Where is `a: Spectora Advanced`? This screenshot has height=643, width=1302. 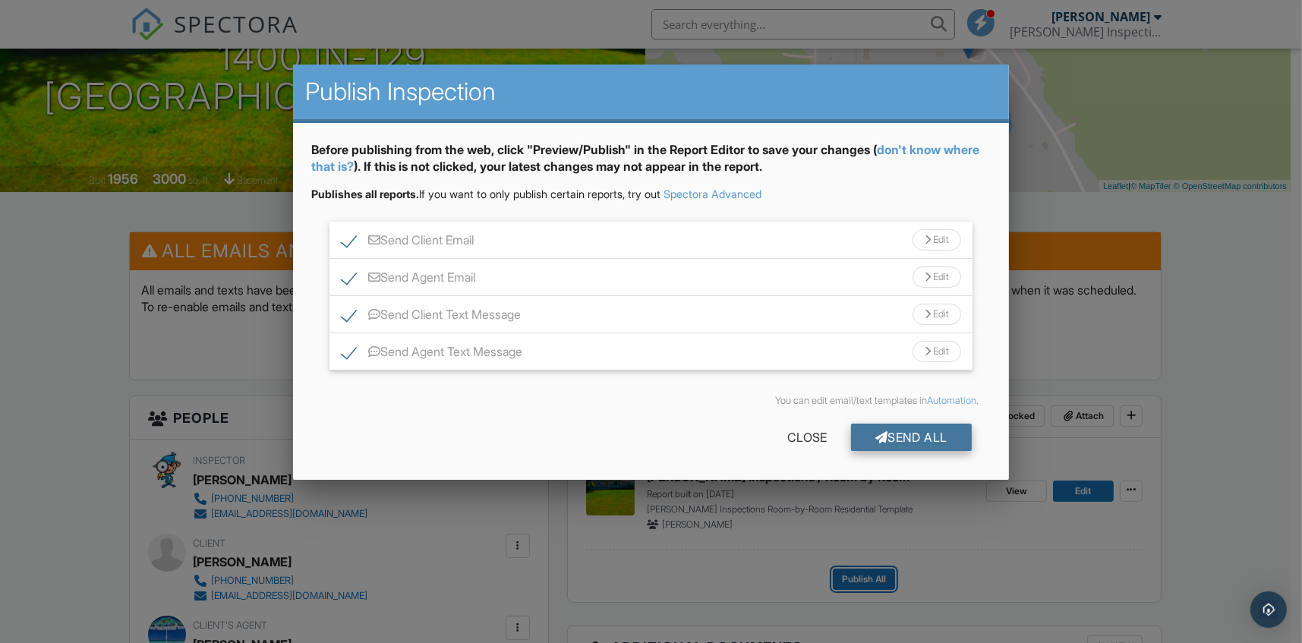
a: Spectora Advanced is located at coordinates (712, 194).